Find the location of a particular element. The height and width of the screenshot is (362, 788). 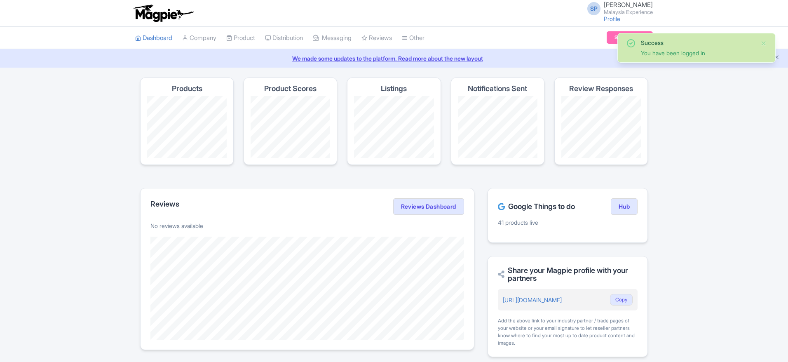

p: No reviews available is located at coordinates (307, 225).